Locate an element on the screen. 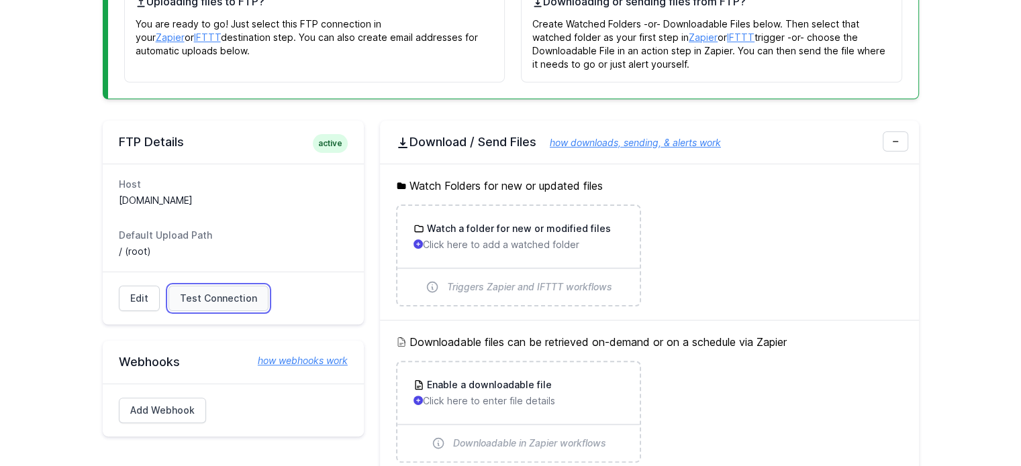  dt: Default Upload Path is located at coordinates (233, 236).